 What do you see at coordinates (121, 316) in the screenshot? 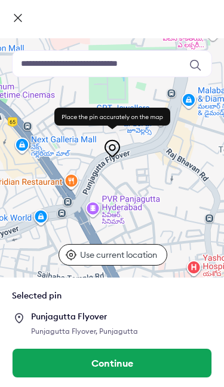
I see `div: Punjagutta Flyover` at bounding box center [121, 316].